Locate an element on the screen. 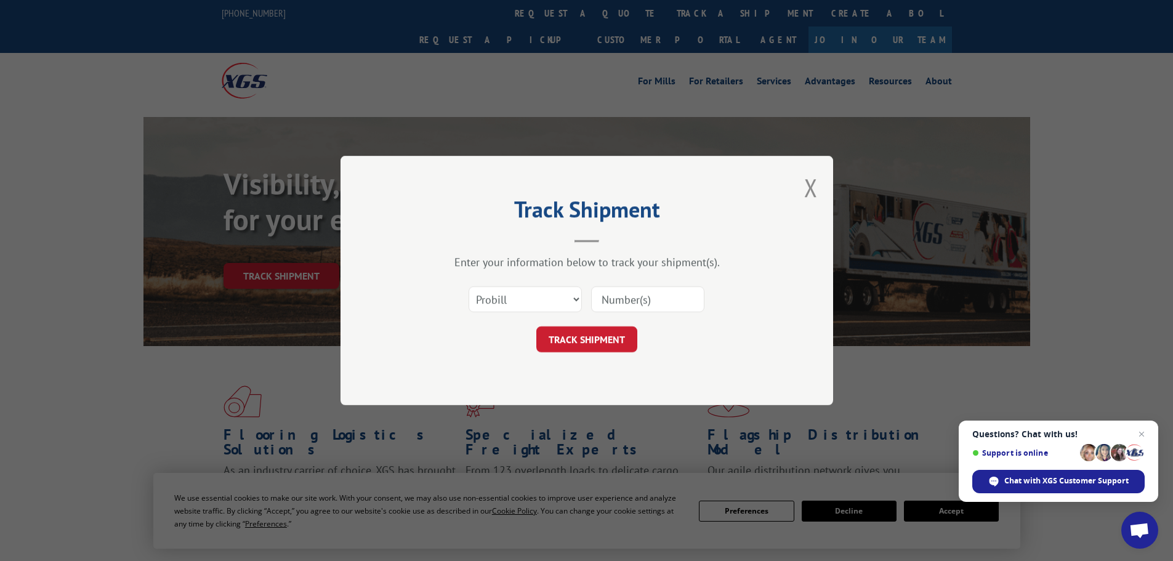 Image resolution: width=1173 pixels, height=561 pixels. span: Chat with XGS Customer Support is located at coordinates (1066, 481).